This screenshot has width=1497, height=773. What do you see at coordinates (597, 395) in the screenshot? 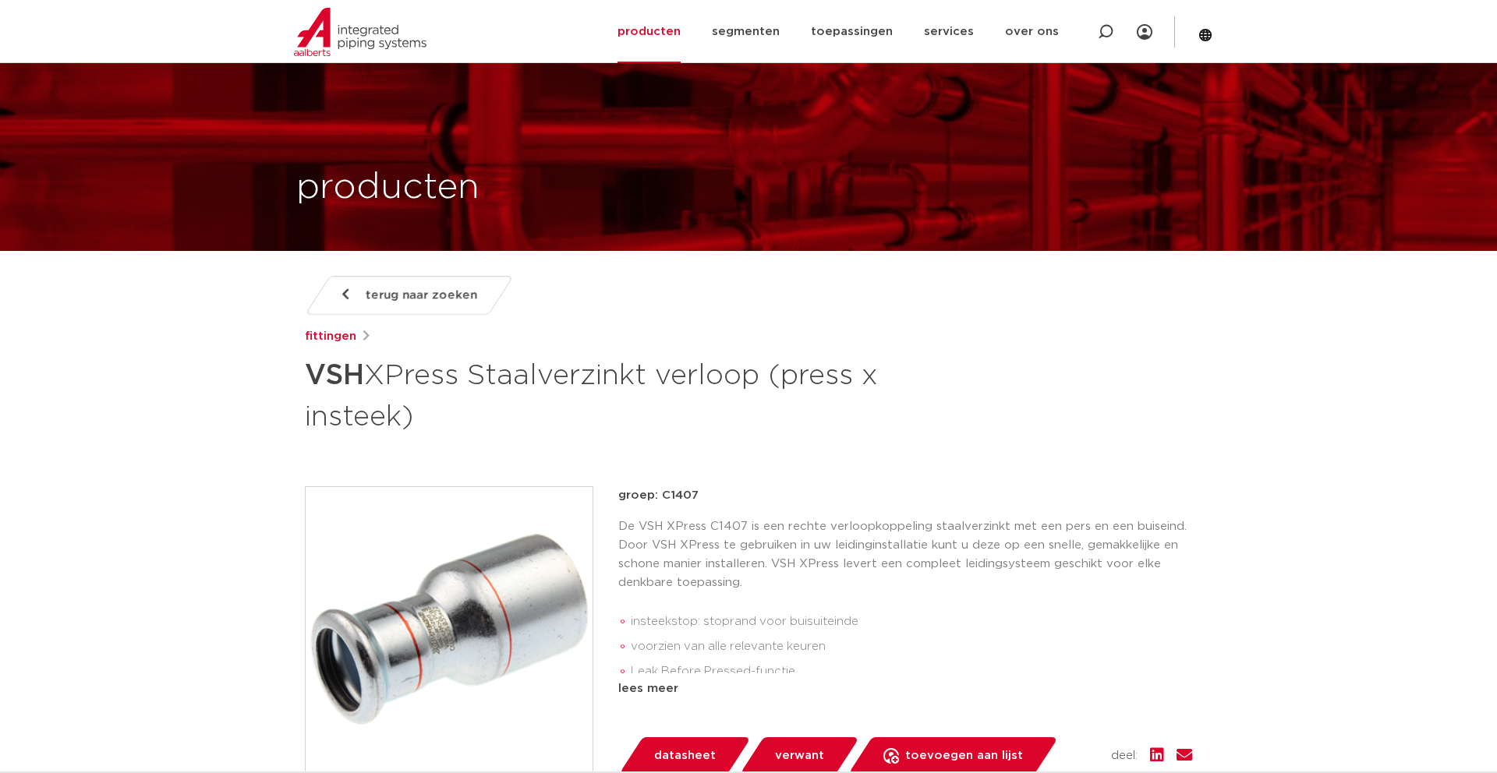
I see `h1: XPress Staalverzinkt verloop (press x insteek)` at bounding box center [597, 395].